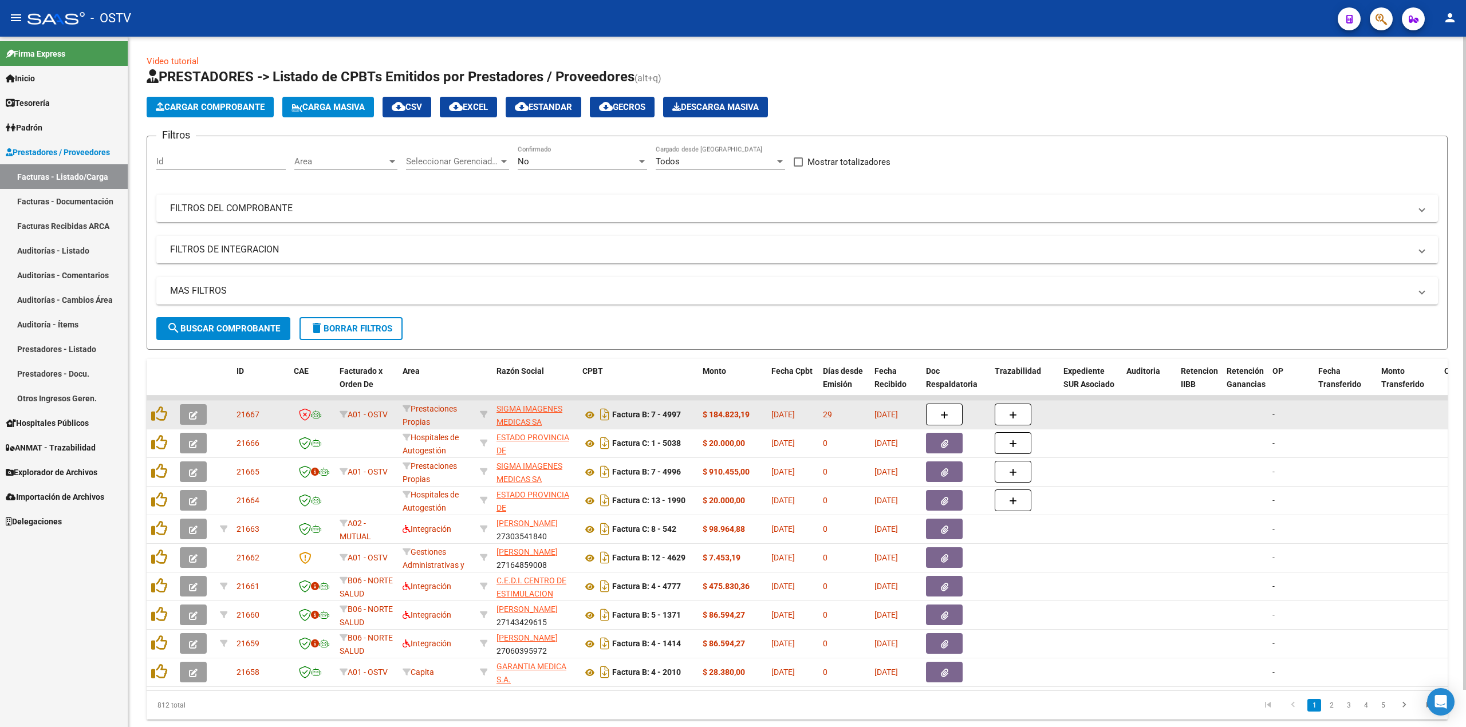 The width and height of the screenshot is (1466, 727). What do you see at coordinates (1278, 371) in the screenshot?
I see `span: OP` at bounding box center [1278, 371].